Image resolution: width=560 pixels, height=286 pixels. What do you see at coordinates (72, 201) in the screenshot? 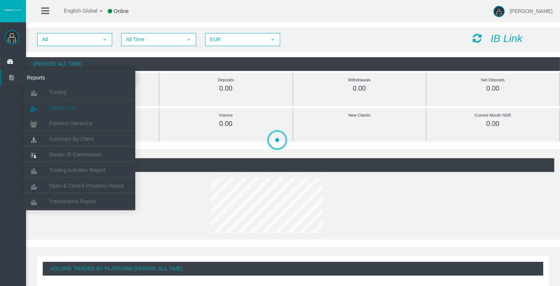
I see `span: Transactions Report` at bounding box center [72, 201].